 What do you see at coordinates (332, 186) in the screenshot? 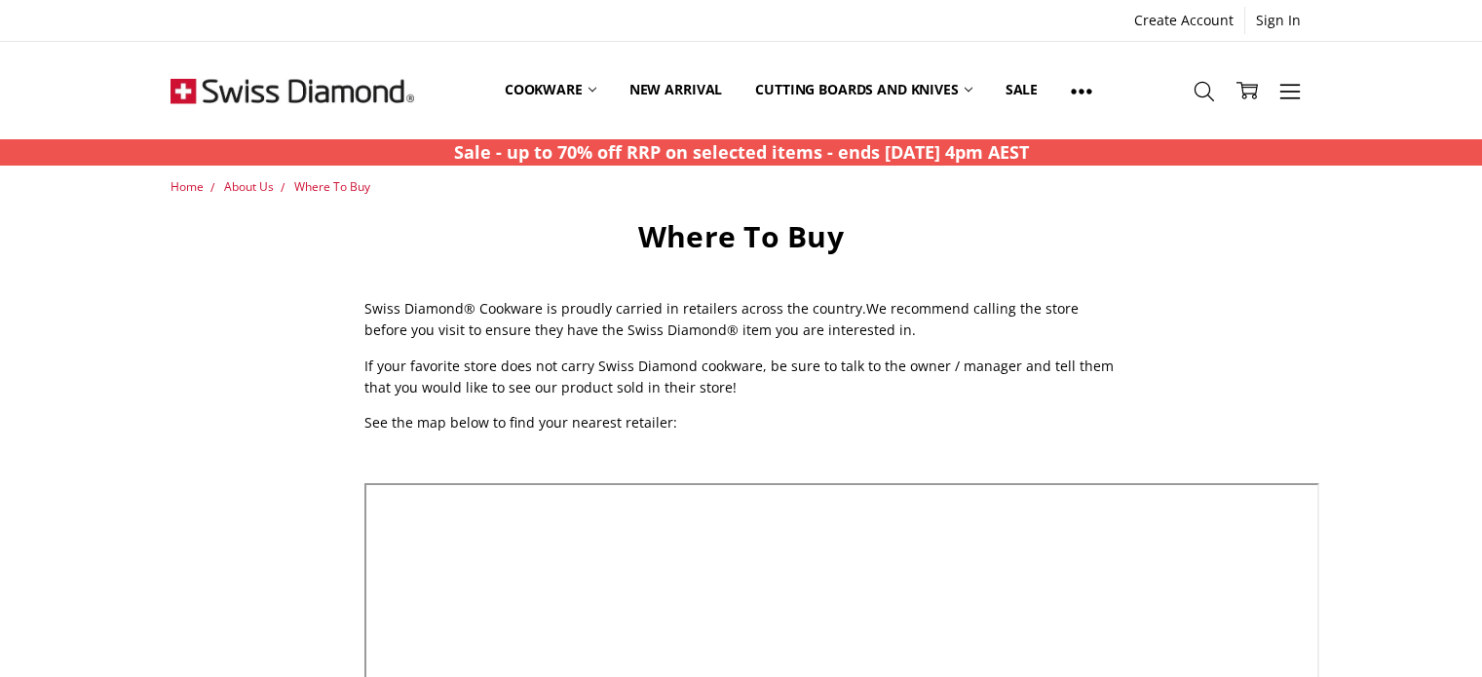
I see `span: Where To Buy` at bounding box center [332, 186].